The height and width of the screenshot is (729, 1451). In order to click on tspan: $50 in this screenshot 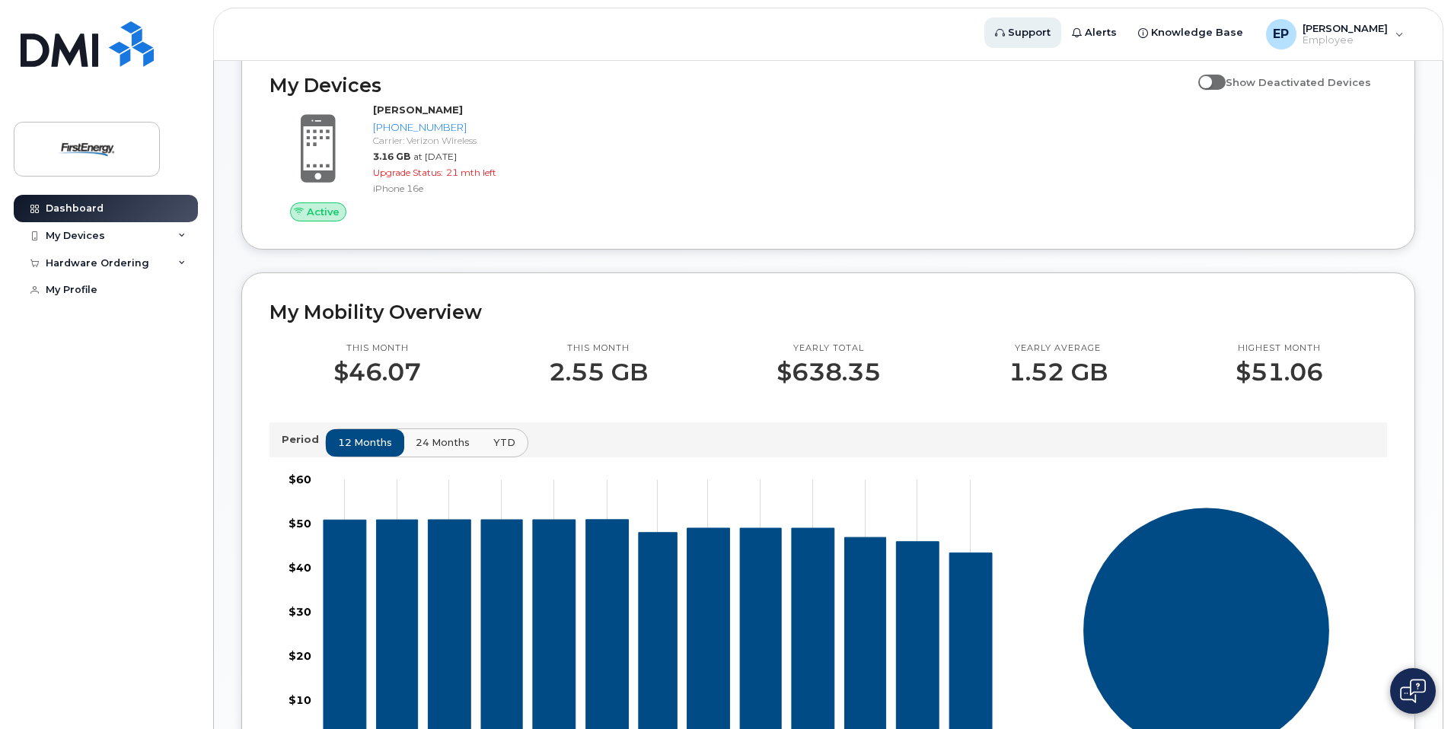, I will do `click(300, 524)`.